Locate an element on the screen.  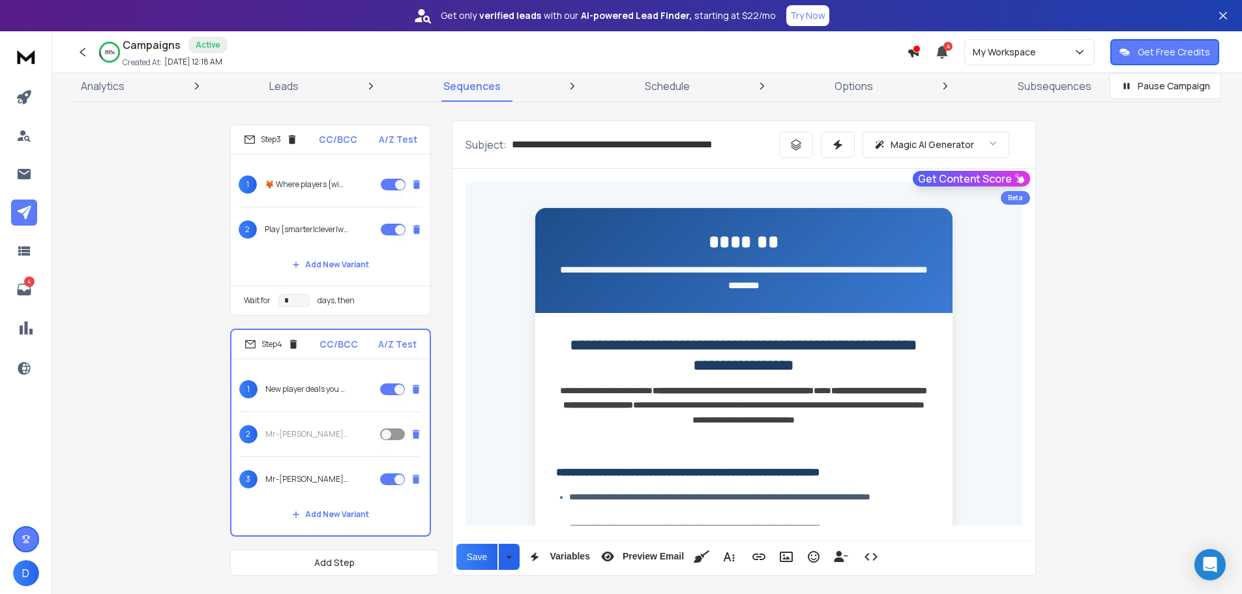
p: days, then is located at coordinates (336, 301).